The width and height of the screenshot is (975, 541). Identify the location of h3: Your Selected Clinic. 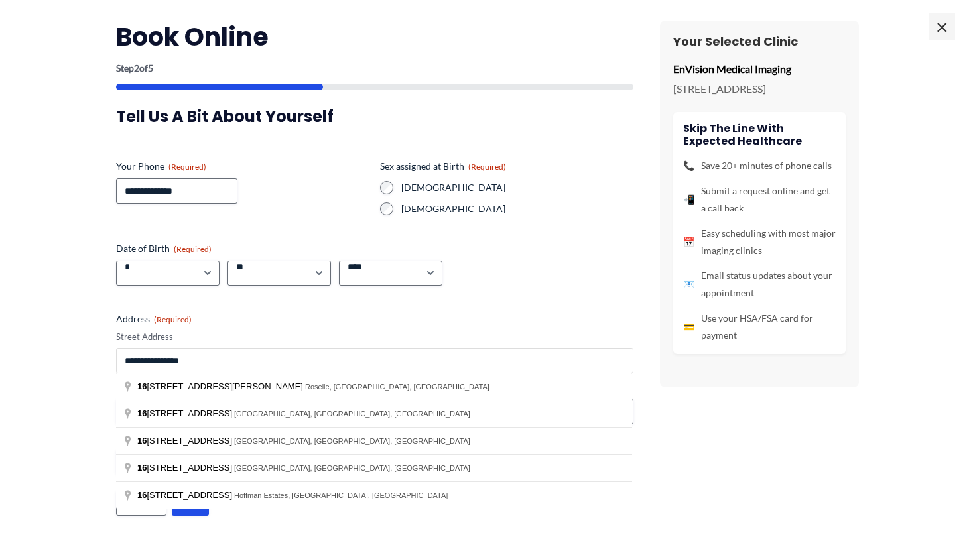
(759, 41).